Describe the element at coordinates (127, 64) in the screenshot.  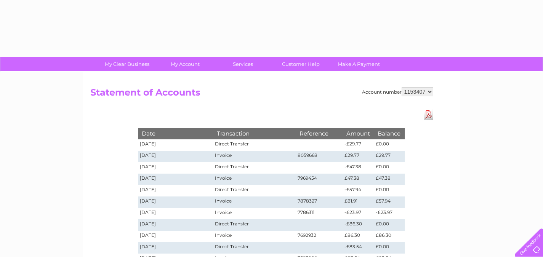
I see `a: My Clear Business` at that location.